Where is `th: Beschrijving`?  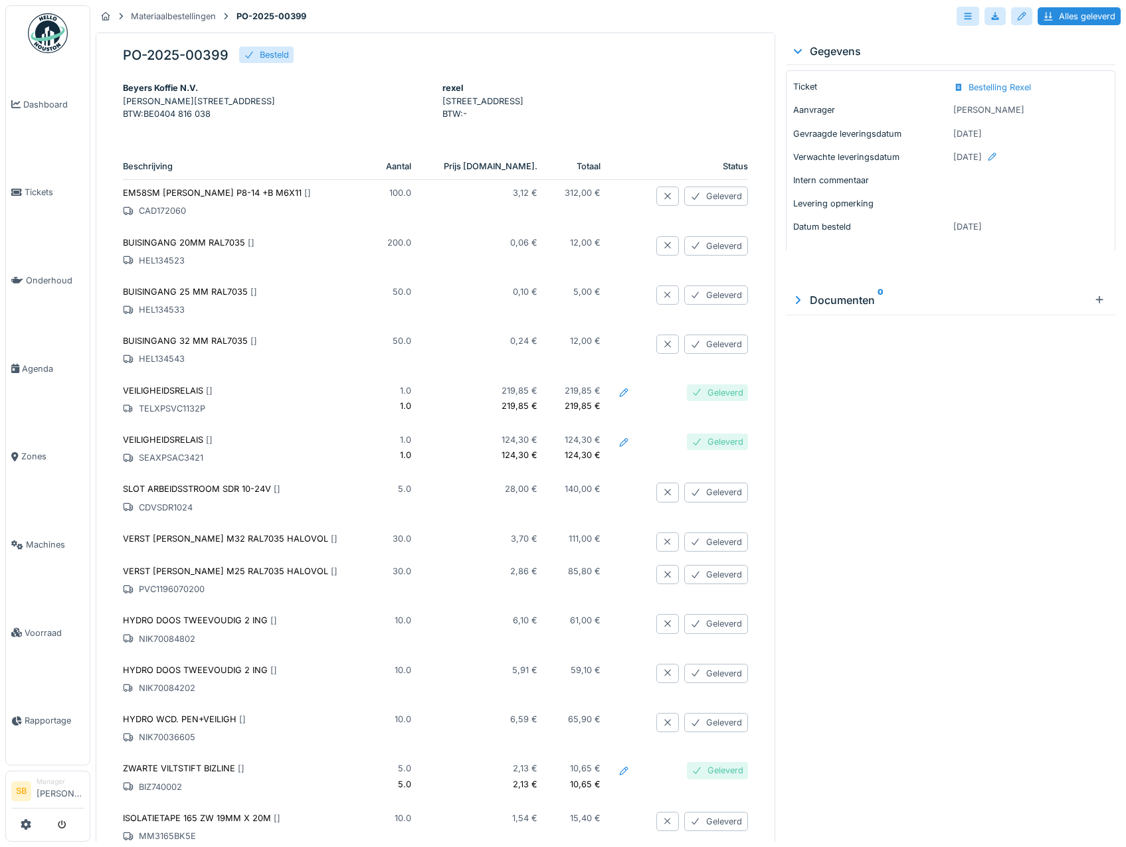
th: Beschrijving is located at coordinates (246, 167).